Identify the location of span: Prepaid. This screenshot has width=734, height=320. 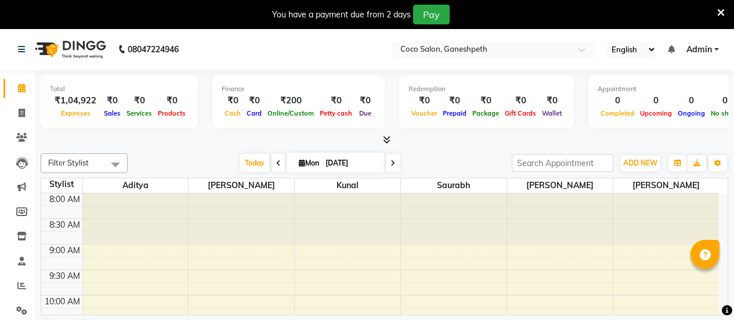
(454, 113).